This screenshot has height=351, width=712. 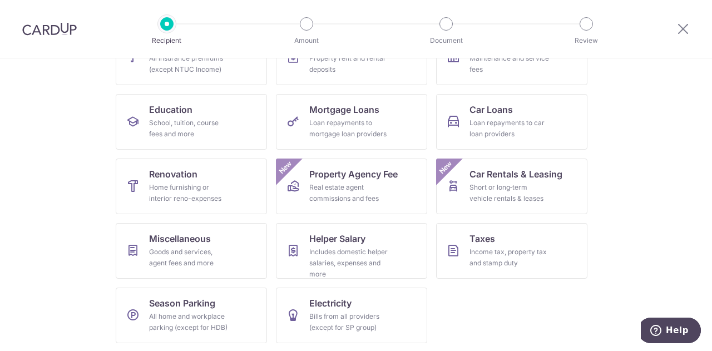 I want to click on p: Amount, so click(x=307, y=41).